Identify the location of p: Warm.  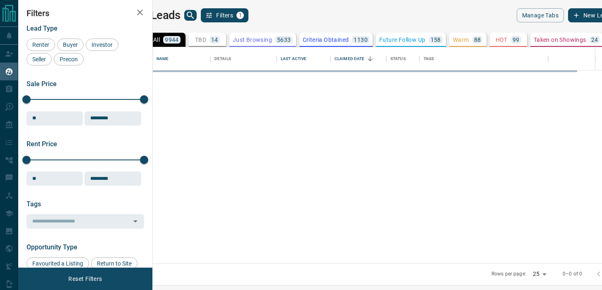
(461, 40).